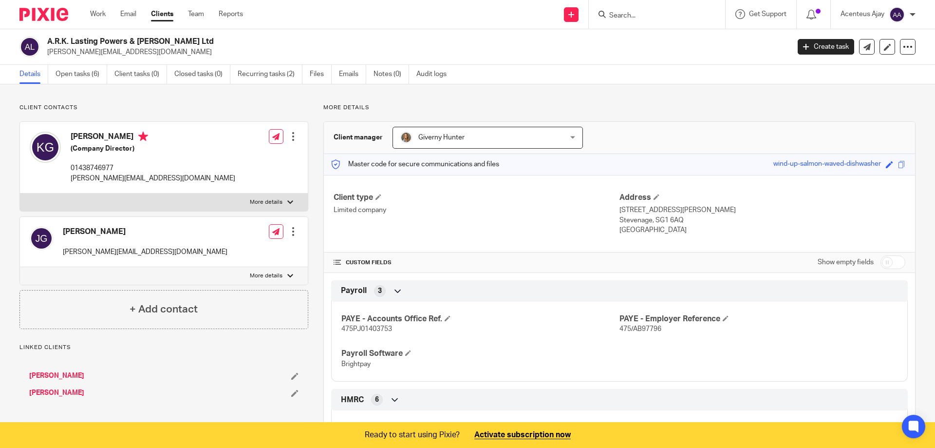 This screenshot has width=935, height=448. I want to click on p: 01438746977, so click(153, 168).